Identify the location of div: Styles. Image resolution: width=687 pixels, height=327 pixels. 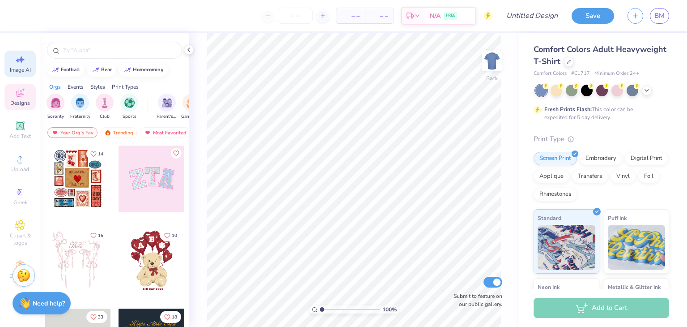
(98, 87).